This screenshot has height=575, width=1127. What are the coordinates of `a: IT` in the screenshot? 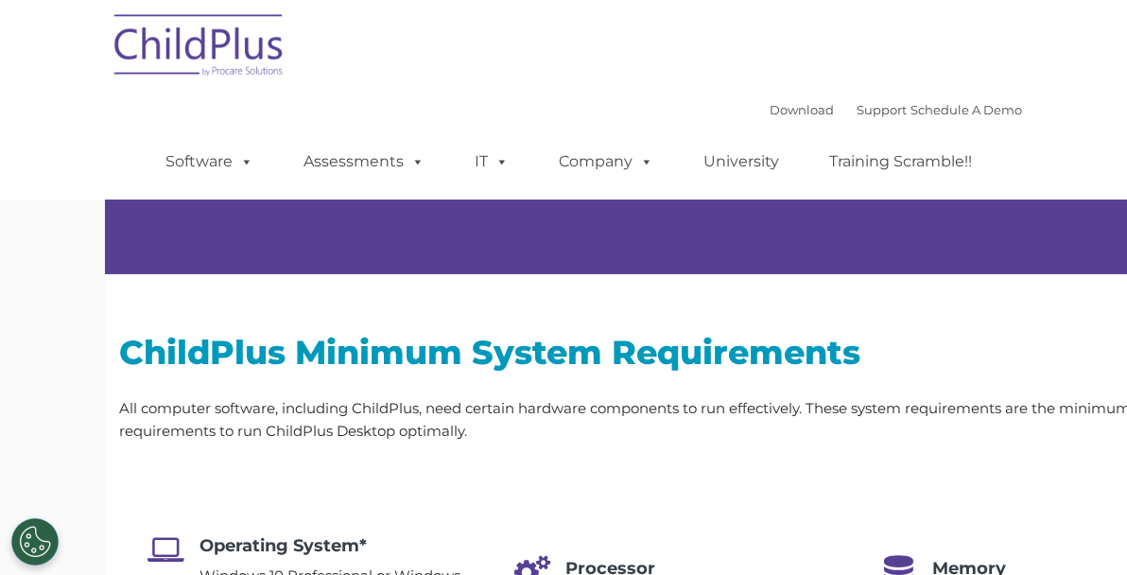 It's located at (492, 162).